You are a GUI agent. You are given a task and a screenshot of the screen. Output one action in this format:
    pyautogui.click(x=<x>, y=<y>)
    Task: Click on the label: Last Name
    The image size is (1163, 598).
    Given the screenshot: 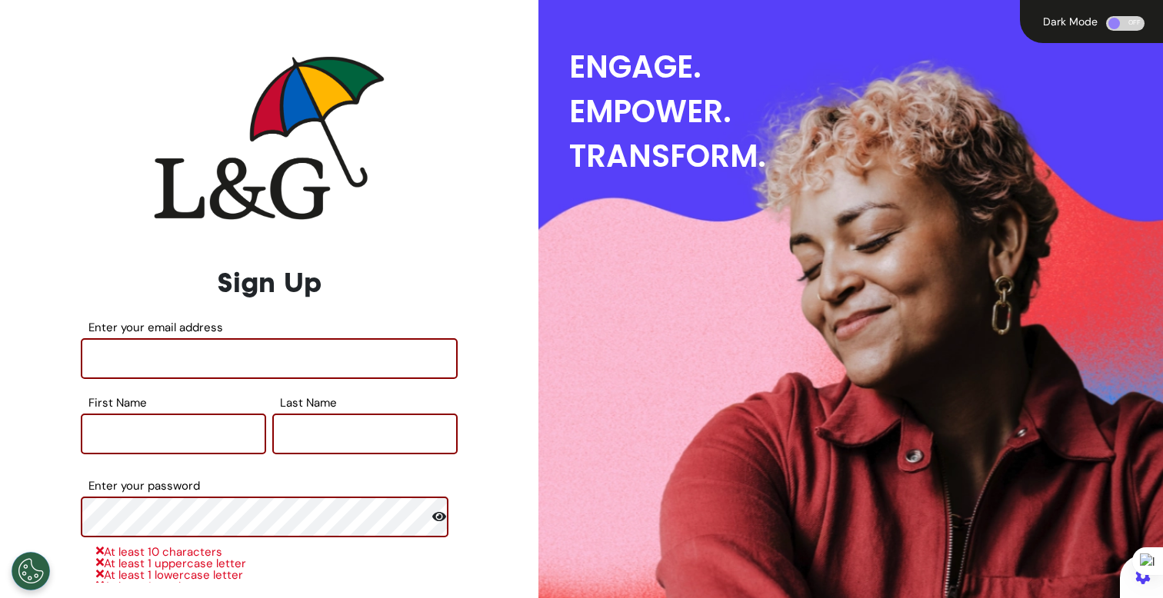 What is the action you would take?
    pyautogui.click(x=365, y=403)
    